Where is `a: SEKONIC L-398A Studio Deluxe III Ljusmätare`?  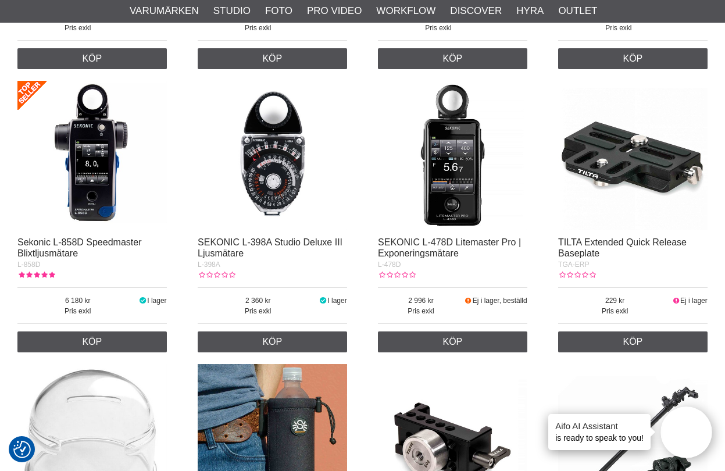
a: SEKONIC L-398A Studio Deluxe III Ljusmätare is located at coordinates (270, 248).